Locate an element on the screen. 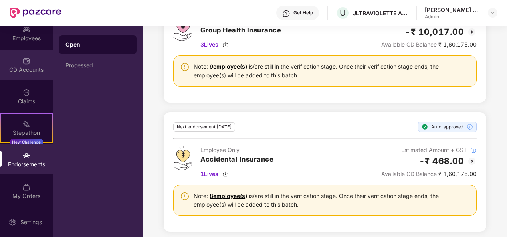 This screenshot has height=237, width=507. img: svg+xml;base64,PHN2ZyB4bWxucz0iaHR0cDovL3d3dy53My5vcmcvMjAwMC9zdmciIHdpZHRoPSIyMSIgaGVpZ2h0PSIyMC... is located at coordinates (26, 124).